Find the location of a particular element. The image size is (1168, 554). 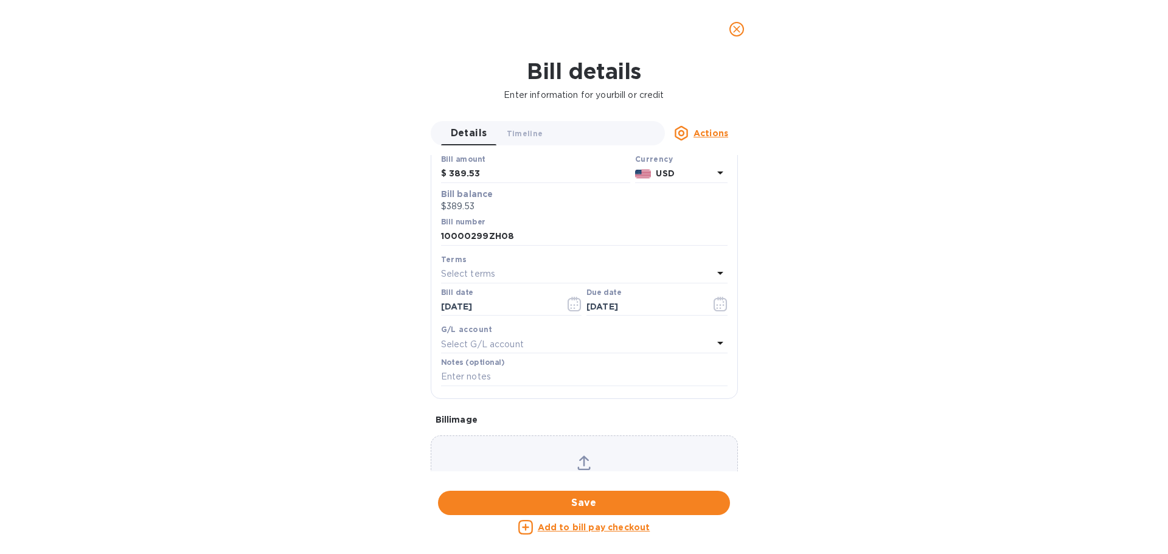

b: G/L account is located at coordinates (467, 329).